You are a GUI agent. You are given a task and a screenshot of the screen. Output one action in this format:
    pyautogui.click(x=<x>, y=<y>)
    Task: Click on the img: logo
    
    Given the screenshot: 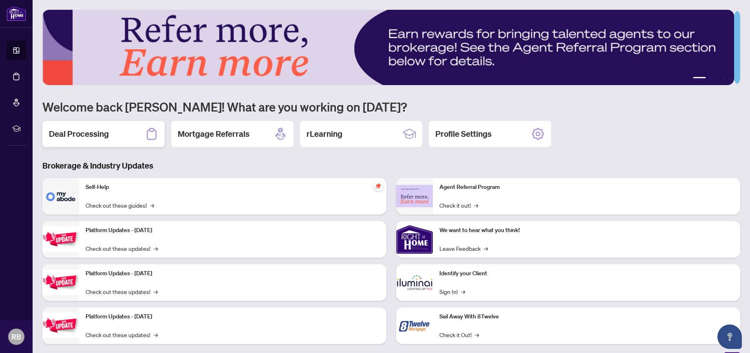 What is the action you would take?
    pyautogui.click(x=16, y=13)
    